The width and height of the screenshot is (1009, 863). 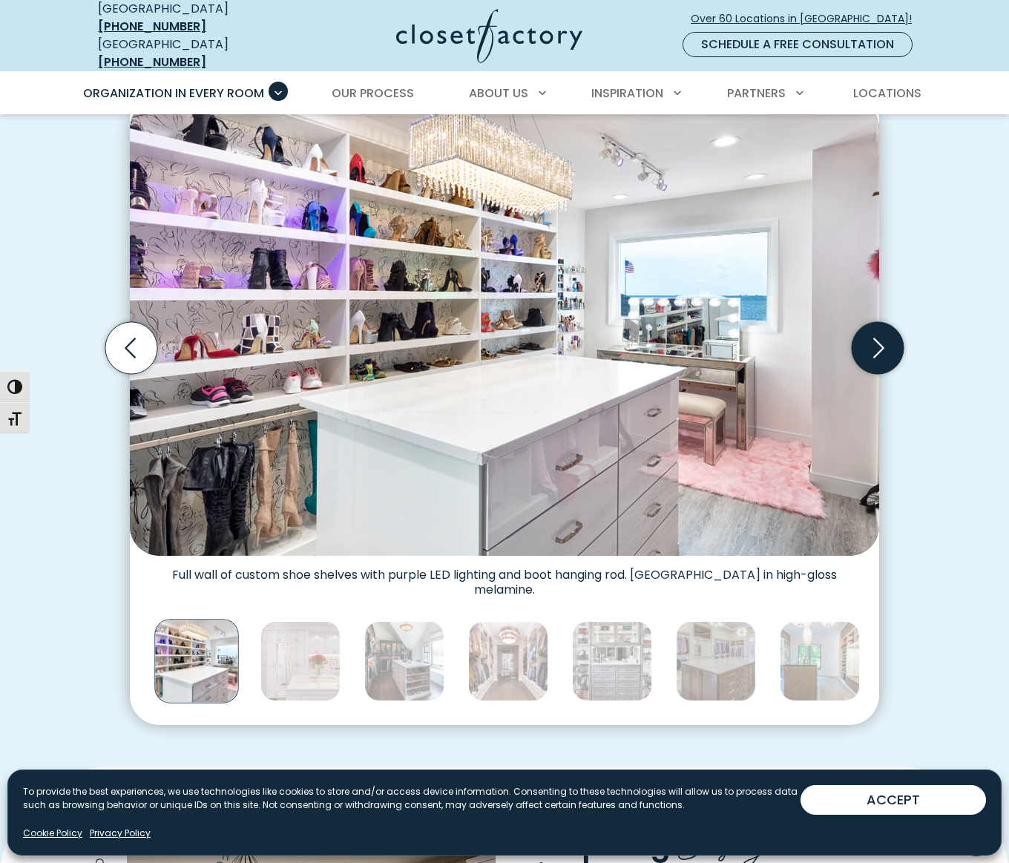 What do you see at coordinates (53, 833) in the screenshot?
I see `a: Cookie Policy` at bounding box center [53, 833].